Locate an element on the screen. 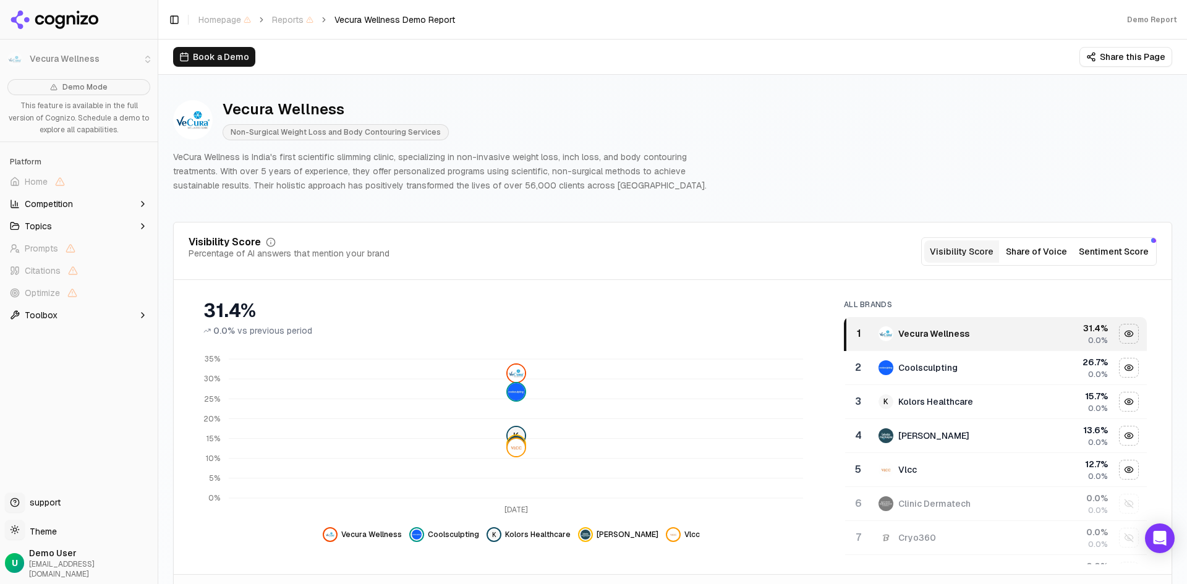 This screenshot has height=584, width=1187. span: U is located at coordinates (15, 563).